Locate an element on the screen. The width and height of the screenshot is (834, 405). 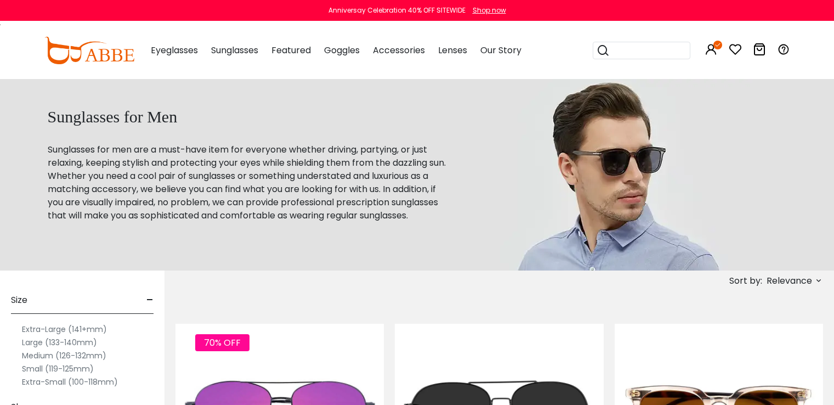
label: Extra-Small (100-118mm) is located at coordinates (70, 382).